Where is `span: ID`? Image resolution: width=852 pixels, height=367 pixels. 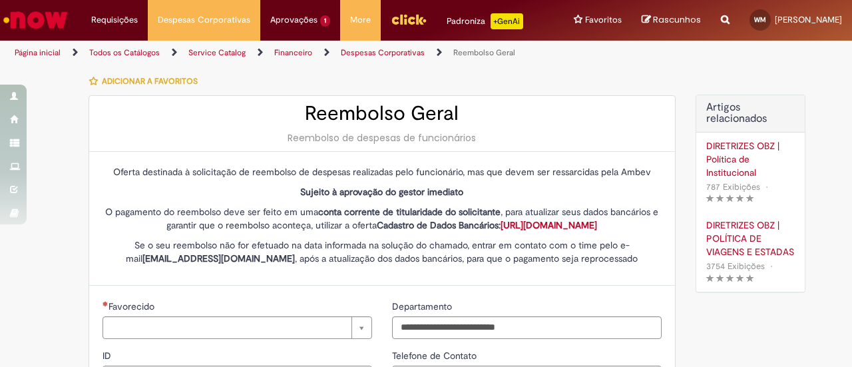 span: ID is located at coordinates (108, 356).